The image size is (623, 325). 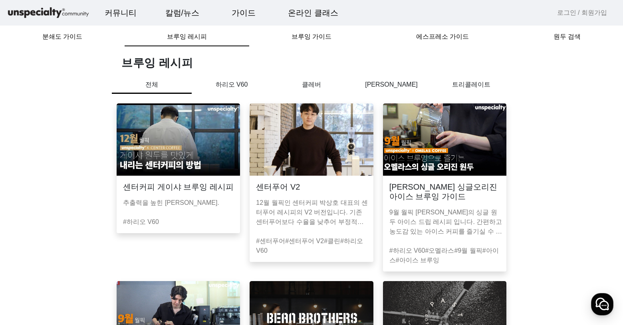 I want to click on span: 브루잉 가이드, so click(x=312, y=37).